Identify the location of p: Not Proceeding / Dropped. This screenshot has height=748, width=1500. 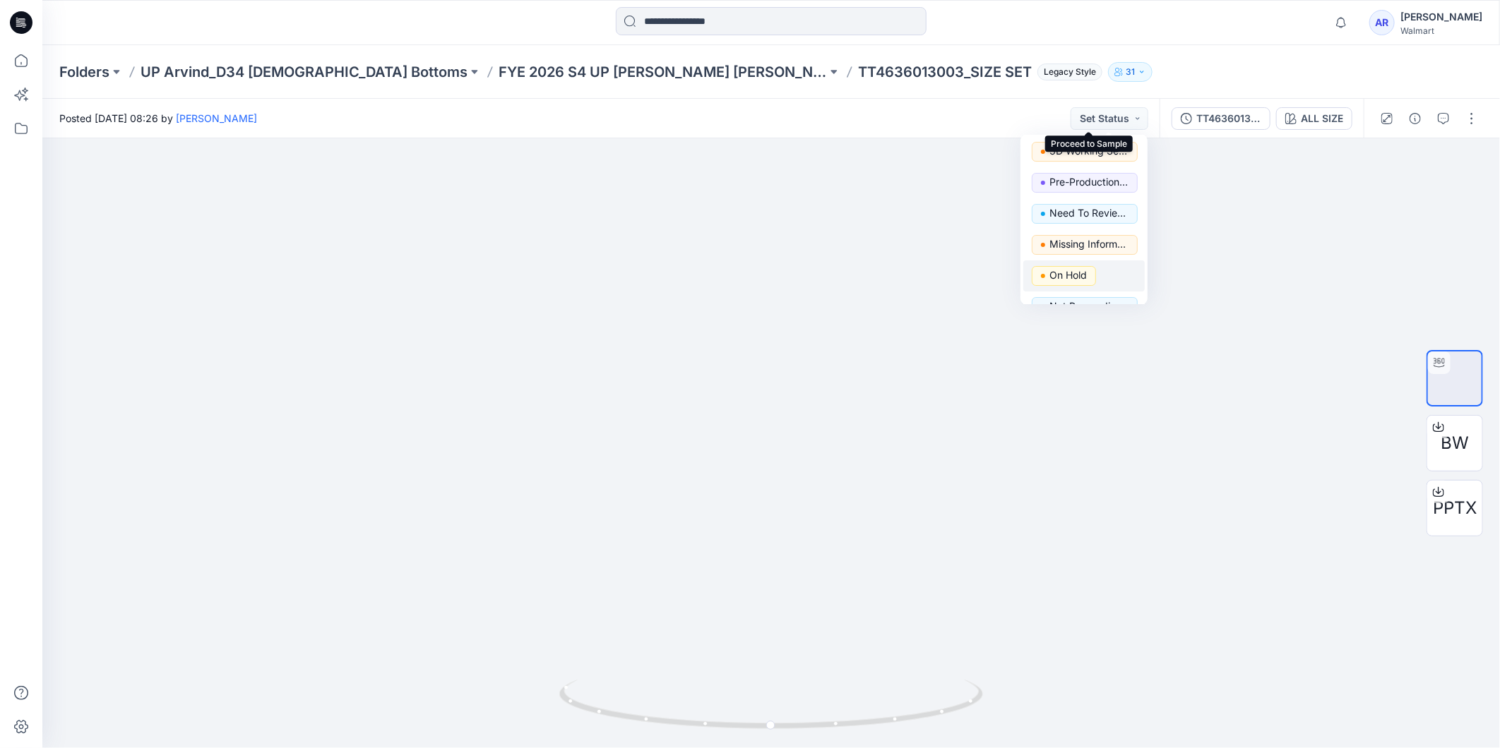
(1089, 306).